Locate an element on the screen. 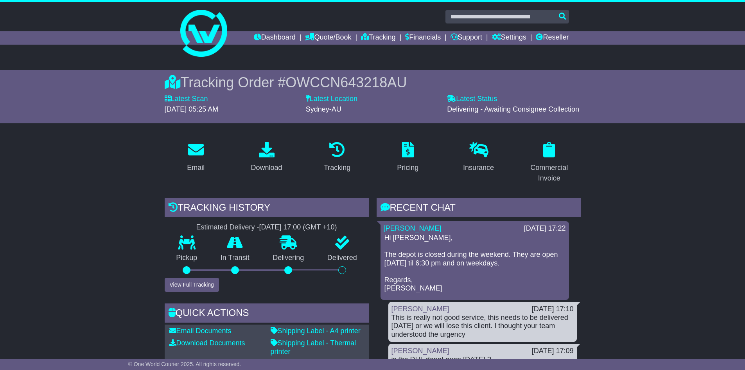 Image resolution: width=745 pixels, height=370 pixels. div: Email is located at coordinates (196, 167).